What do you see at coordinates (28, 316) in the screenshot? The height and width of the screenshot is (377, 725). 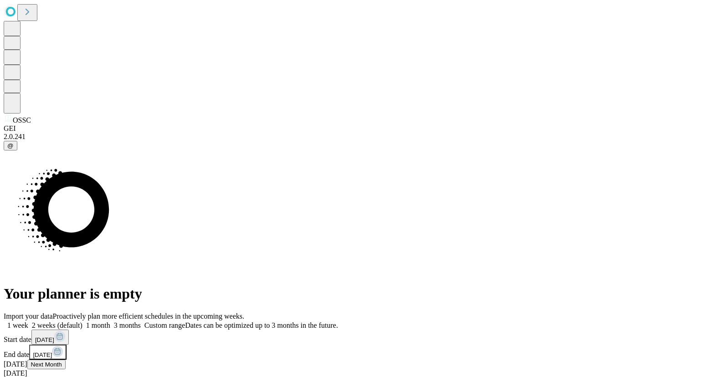 I see `span: Import your data` at bounding box center [28, 316].